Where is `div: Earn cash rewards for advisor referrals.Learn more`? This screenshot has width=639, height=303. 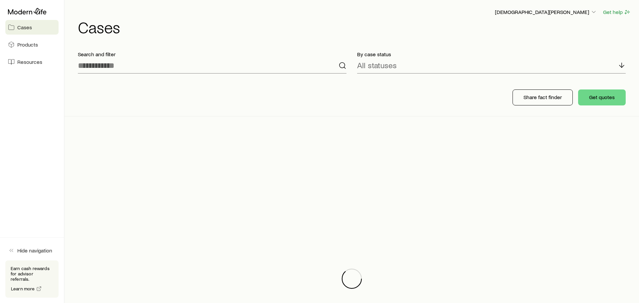 div: Earn cash rewards for advisor referrals.Learn more is located at coordinates (32, 279).